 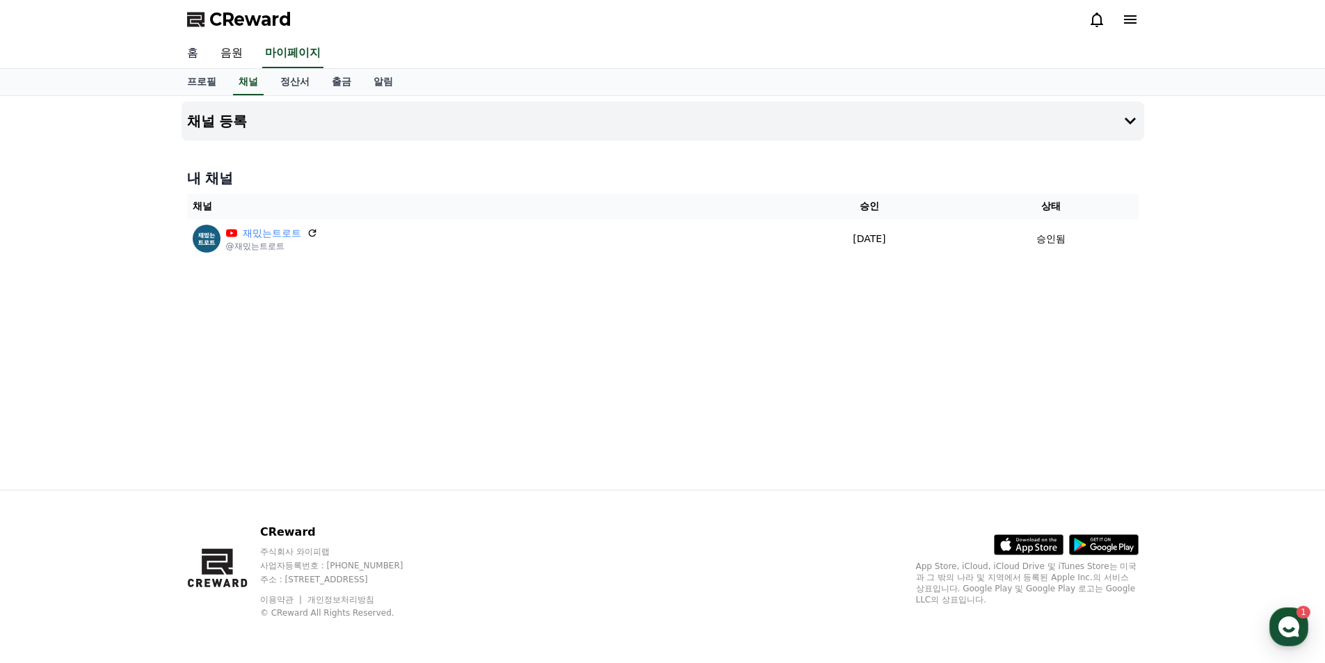 I want to click on a: 재밌는트로트, so click(x=272, y=233).